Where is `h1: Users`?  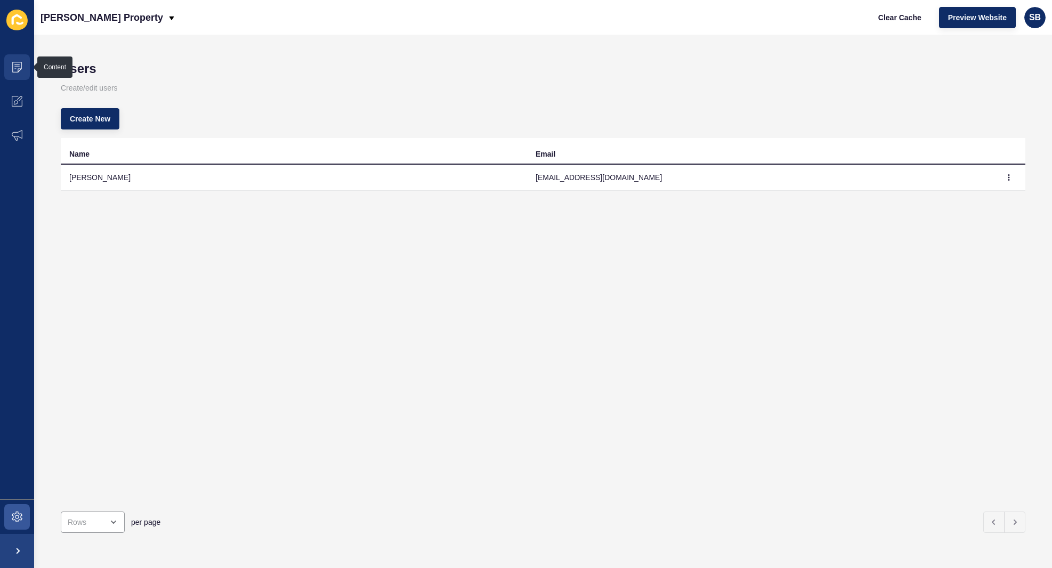
h1: Users is located at coordinates (543, 69).